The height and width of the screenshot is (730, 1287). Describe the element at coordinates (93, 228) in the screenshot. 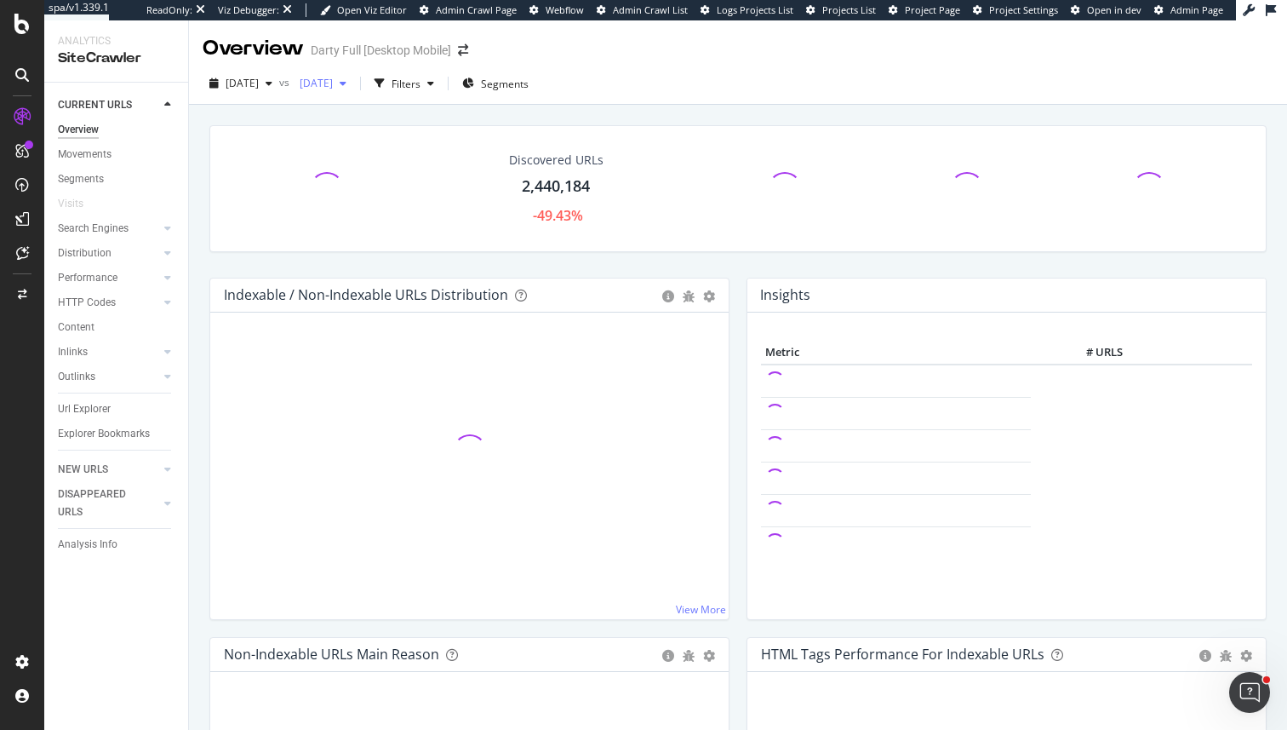

I see `div: Search Engines` at that location.